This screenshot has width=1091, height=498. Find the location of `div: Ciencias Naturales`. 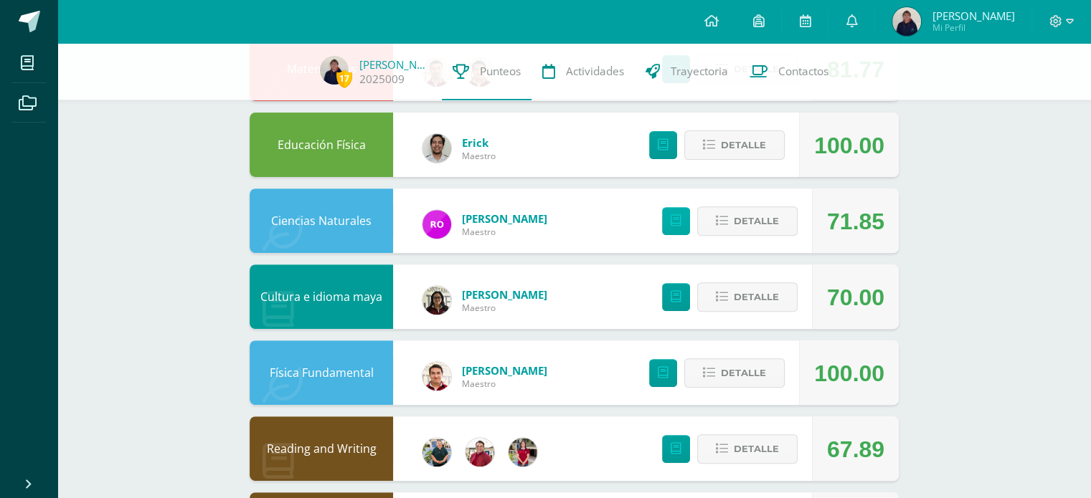

div: Ciencias Naturales is located at coordinates (321, 221).